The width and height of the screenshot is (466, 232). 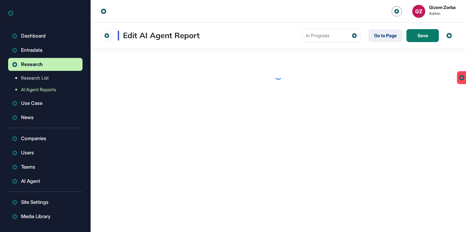 What do you see at coordinates (30, 181) in the screenshot?
I see `span: AI Agent` at bounding box center [30, 181].